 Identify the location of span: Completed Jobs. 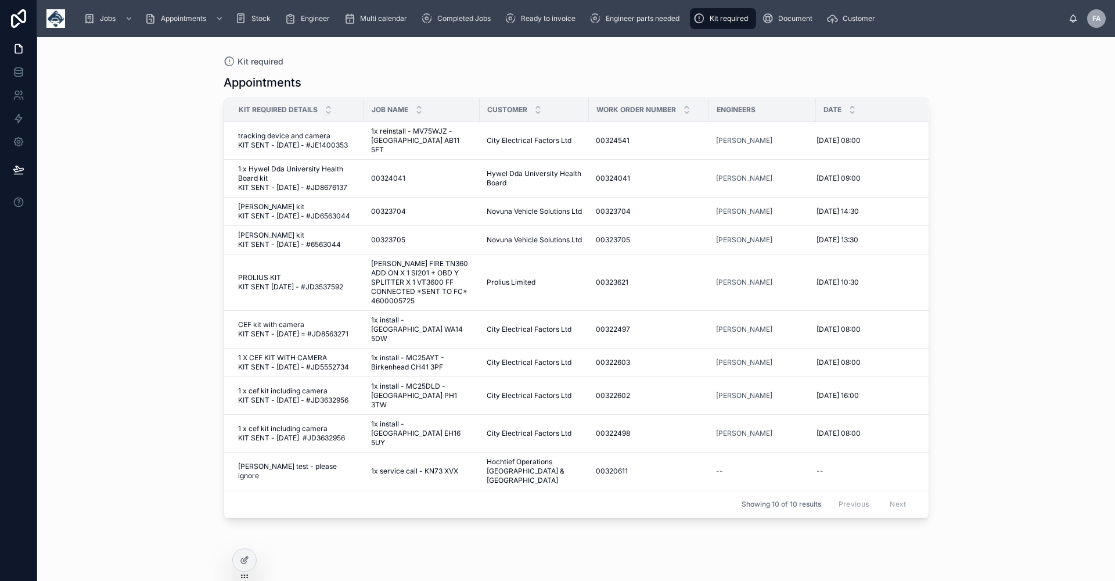
(464, 19).